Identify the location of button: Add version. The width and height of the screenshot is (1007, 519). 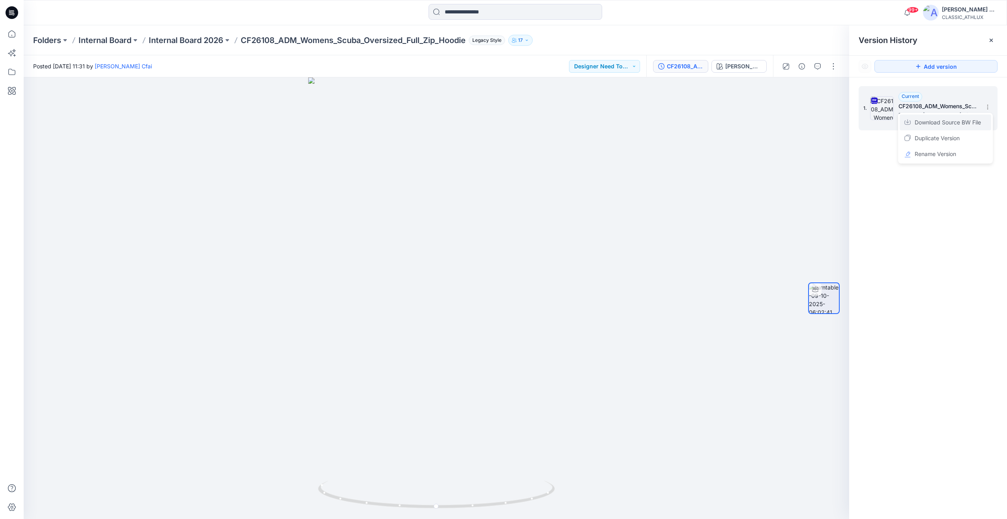
(936, 66).